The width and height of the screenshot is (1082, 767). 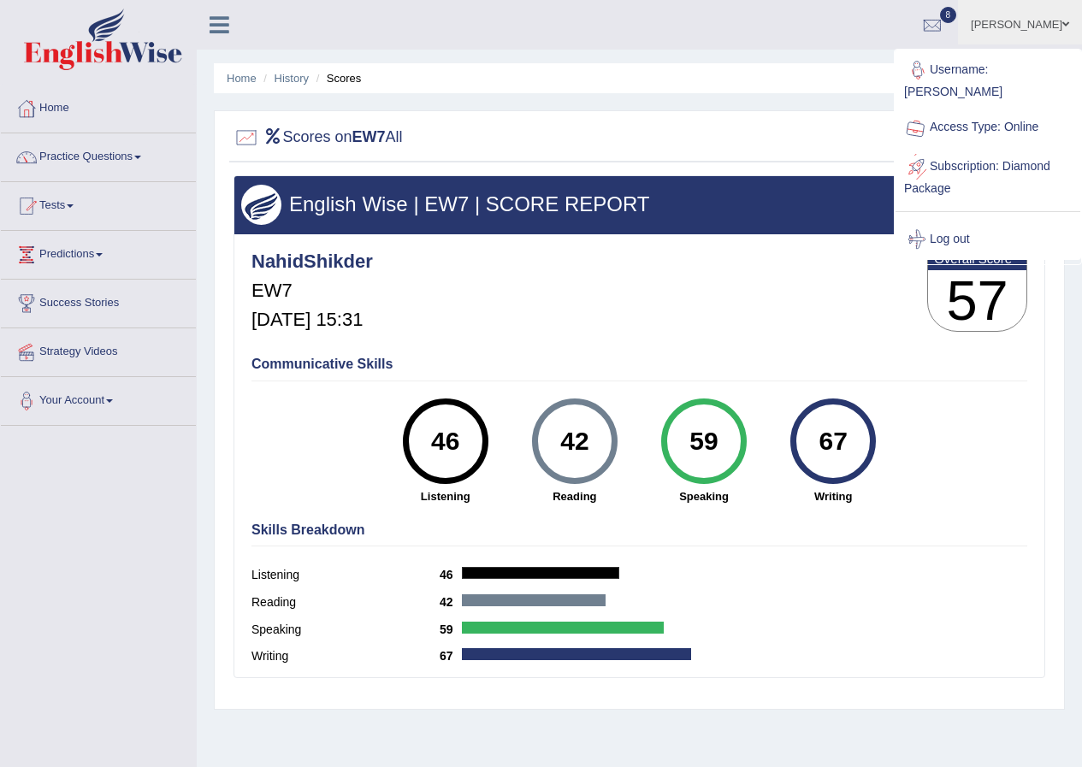 What do you see at coordinates (988, 127) in the screenshot?
I see `a: Access Type: Online` at bounding box center [988, 127].